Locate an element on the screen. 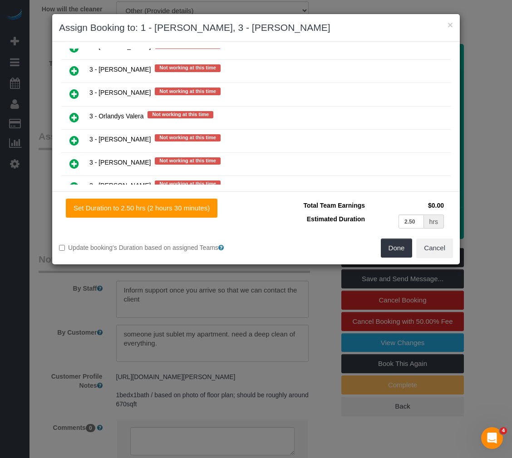 This screenshot has height=458, width=512. input: Update booking's Duration based on assigned Teams is located at coordinates (62, 248).